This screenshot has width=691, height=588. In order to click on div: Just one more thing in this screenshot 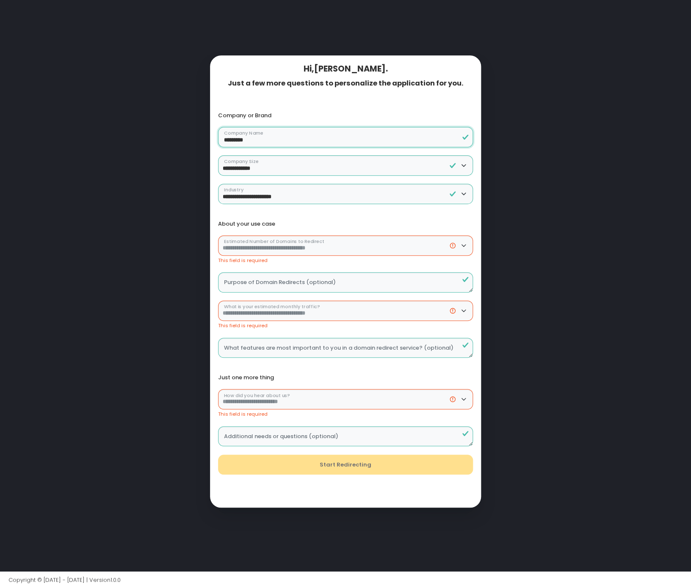, I will do `click(346, 378)`.